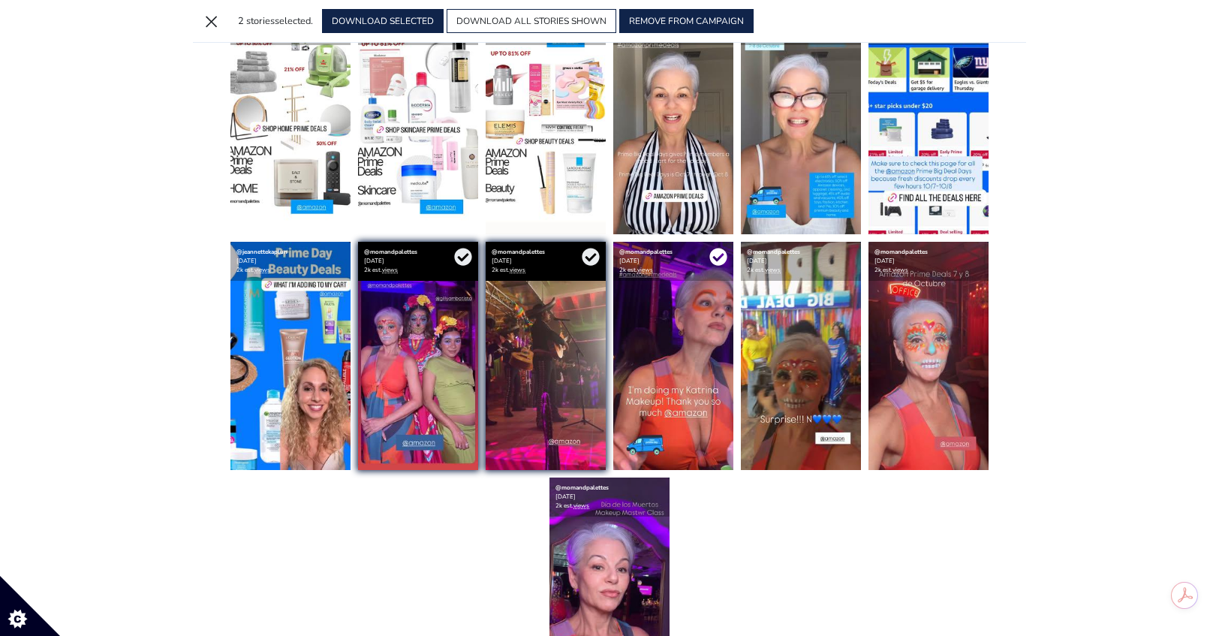 Image resolution: width=1219 pixels, height=636 pixels. I want to click on span: stories, so click(260, 21).